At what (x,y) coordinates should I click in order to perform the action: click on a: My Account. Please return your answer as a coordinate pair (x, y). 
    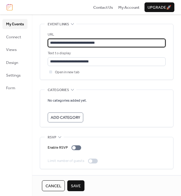
    Looking at the image, I should click on (129, 7).